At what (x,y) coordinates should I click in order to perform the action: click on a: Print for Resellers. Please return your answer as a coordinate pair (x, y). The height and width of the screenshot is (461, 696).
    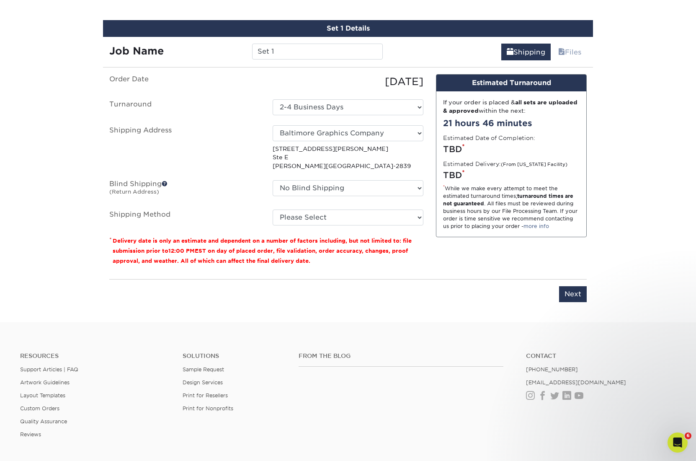
    Looking at the image, I should click on (205, 395).